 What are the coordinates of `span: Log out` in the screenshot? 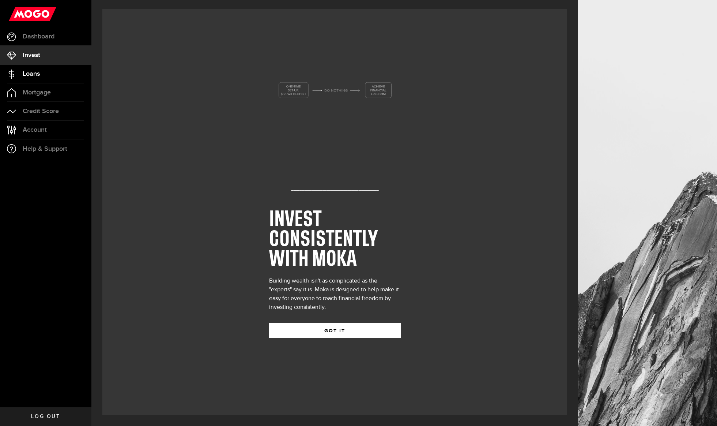 It's located at (45, 416).